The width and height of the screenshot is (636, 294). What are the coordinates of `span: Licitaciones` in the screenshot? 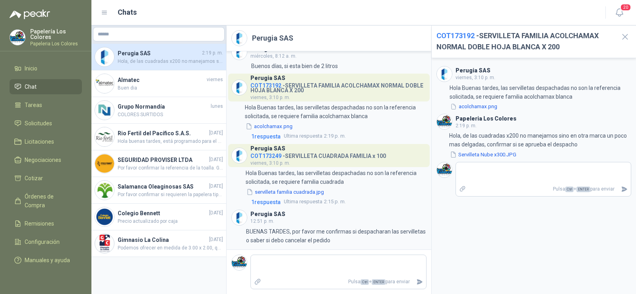 It's located at (39, 141).